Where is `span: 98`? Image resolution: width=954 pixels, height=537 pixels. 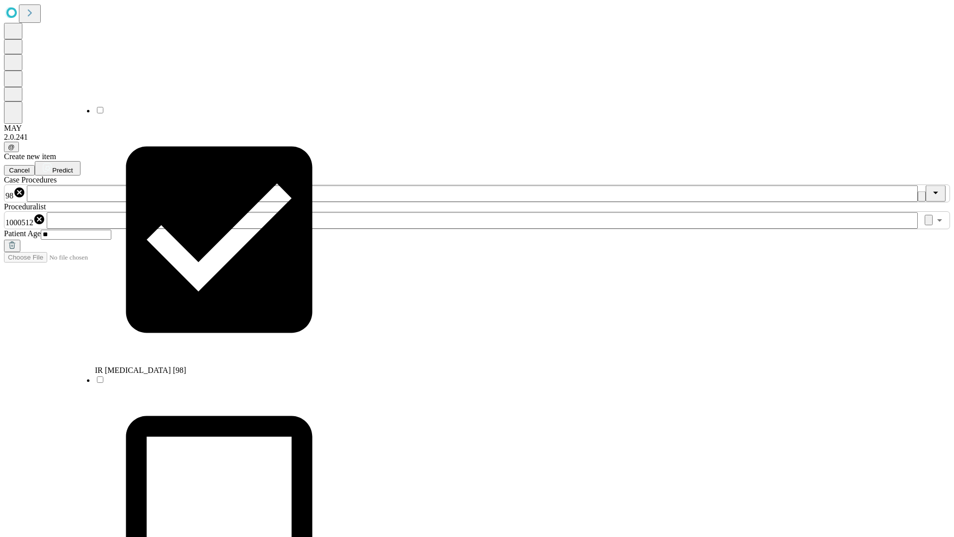
span: 98 is located at coordinates (9, 195).